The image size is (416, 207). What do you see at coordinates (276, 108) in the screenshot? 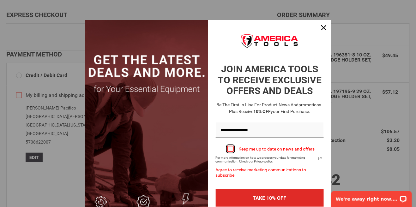
I see `span: promotions. Plus receive your first purchase.` at bounding box center [276, 108].